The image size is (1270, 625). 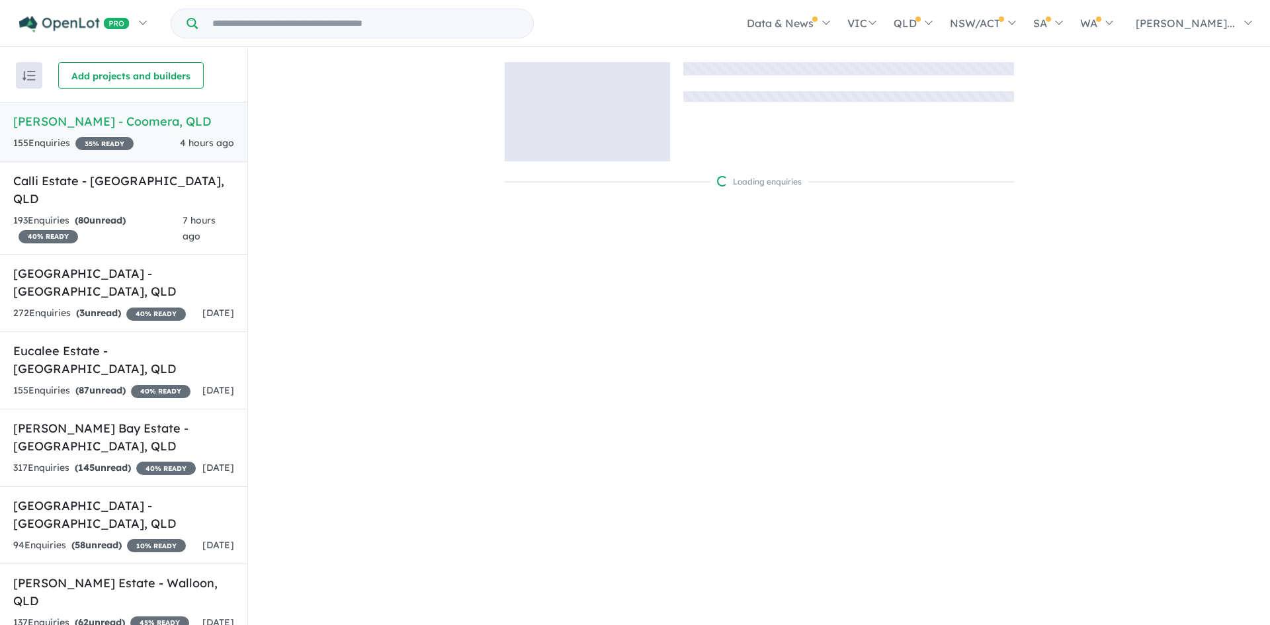 I want to click on input: Try estate name, suburb, builder or developer, so click(x=365, y=23).